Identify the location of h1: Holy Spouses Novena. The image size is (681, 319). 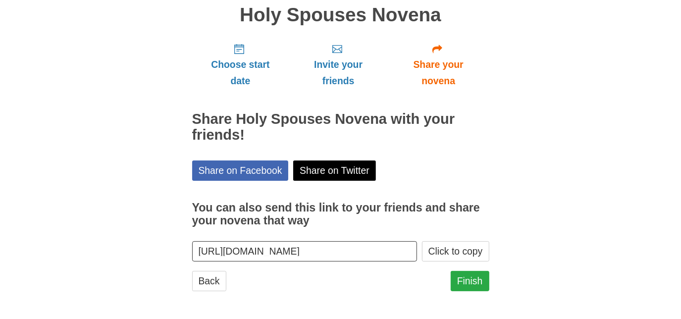
(341, 15).